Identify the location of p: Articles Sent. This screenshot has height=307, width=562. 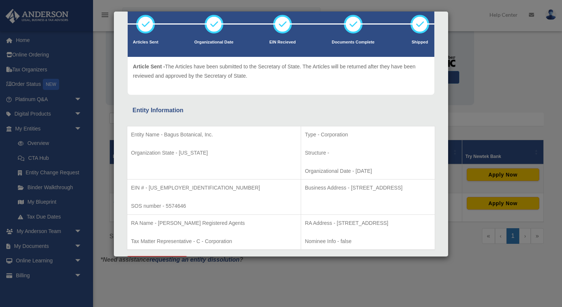
(146, 42).